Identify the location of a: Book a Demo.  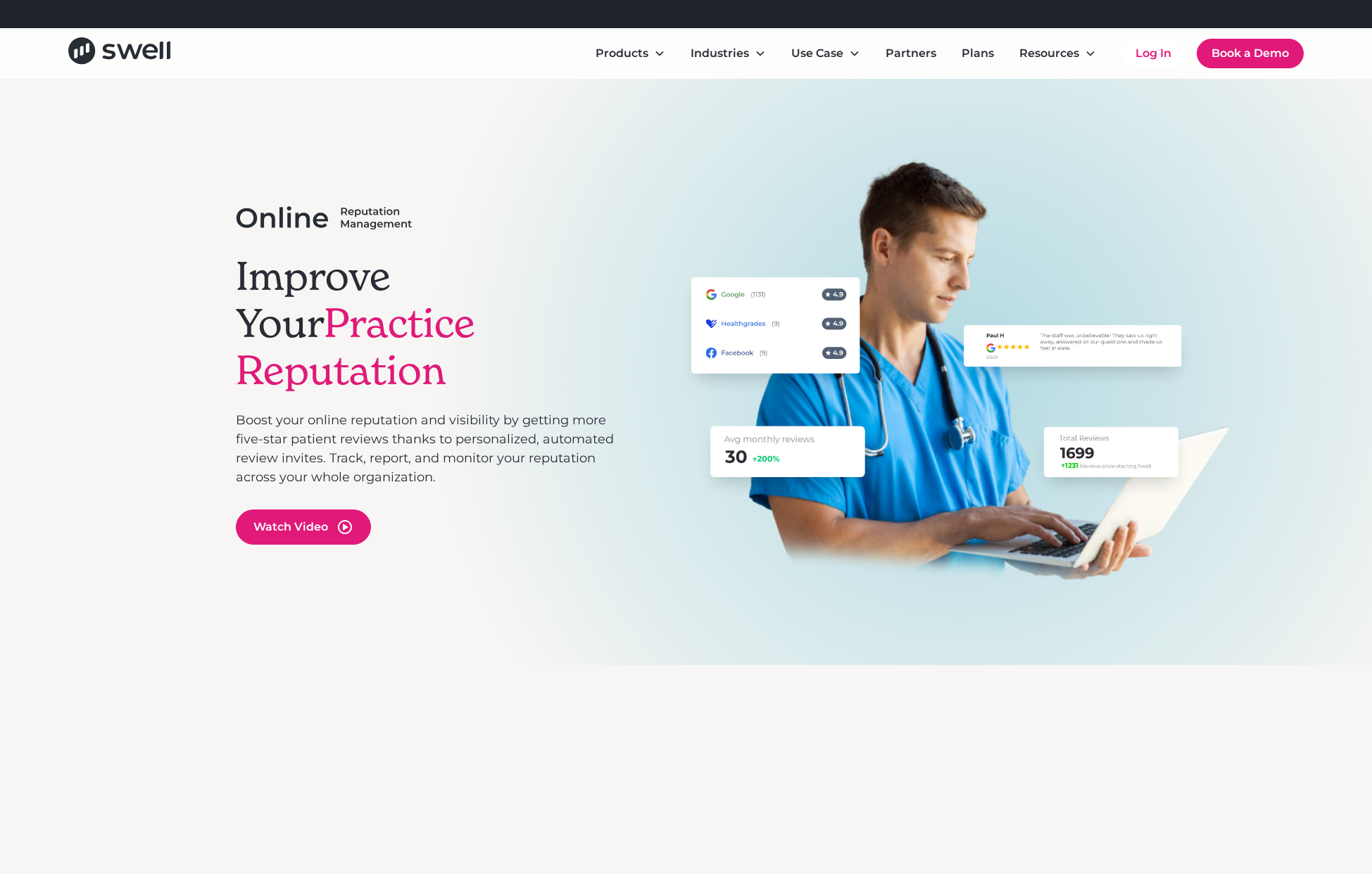
(1250, 53).